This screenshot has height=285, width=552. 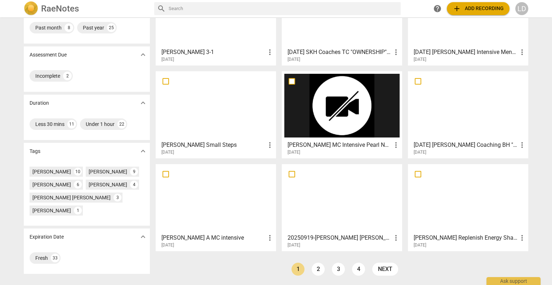 What do you see at coordinates (111, 28) in the screenshot?
I see `div: 25` at bounding box center [111, 28].